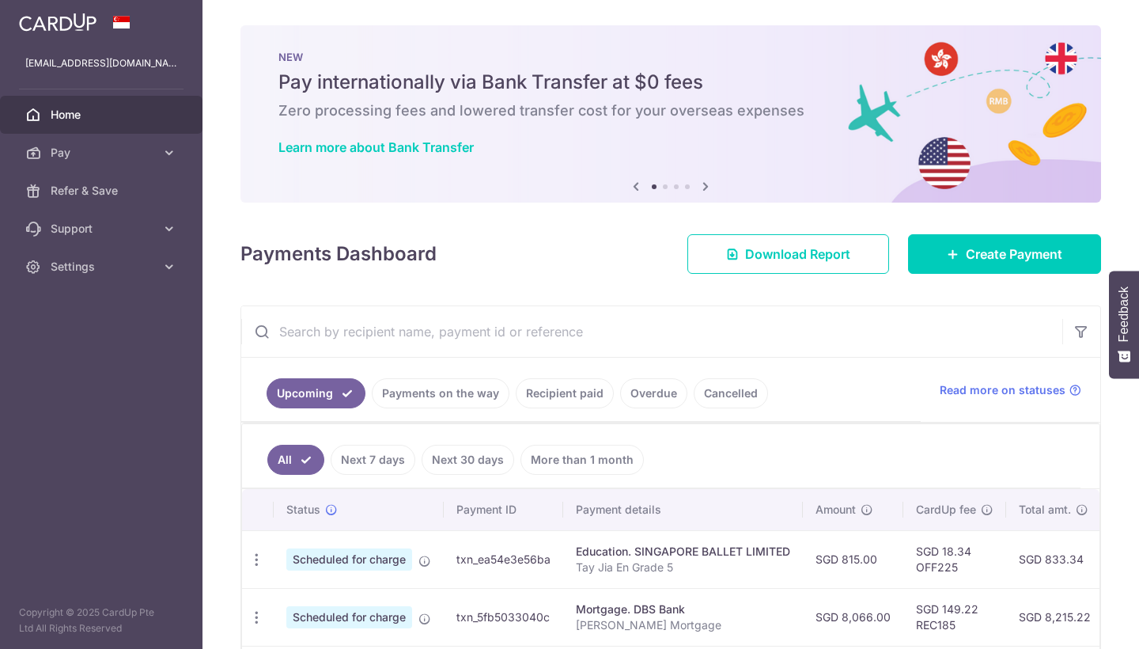 The width and height of the screenshot is (1139, 649). I want to click on img: CardUp, so click(58, 22).